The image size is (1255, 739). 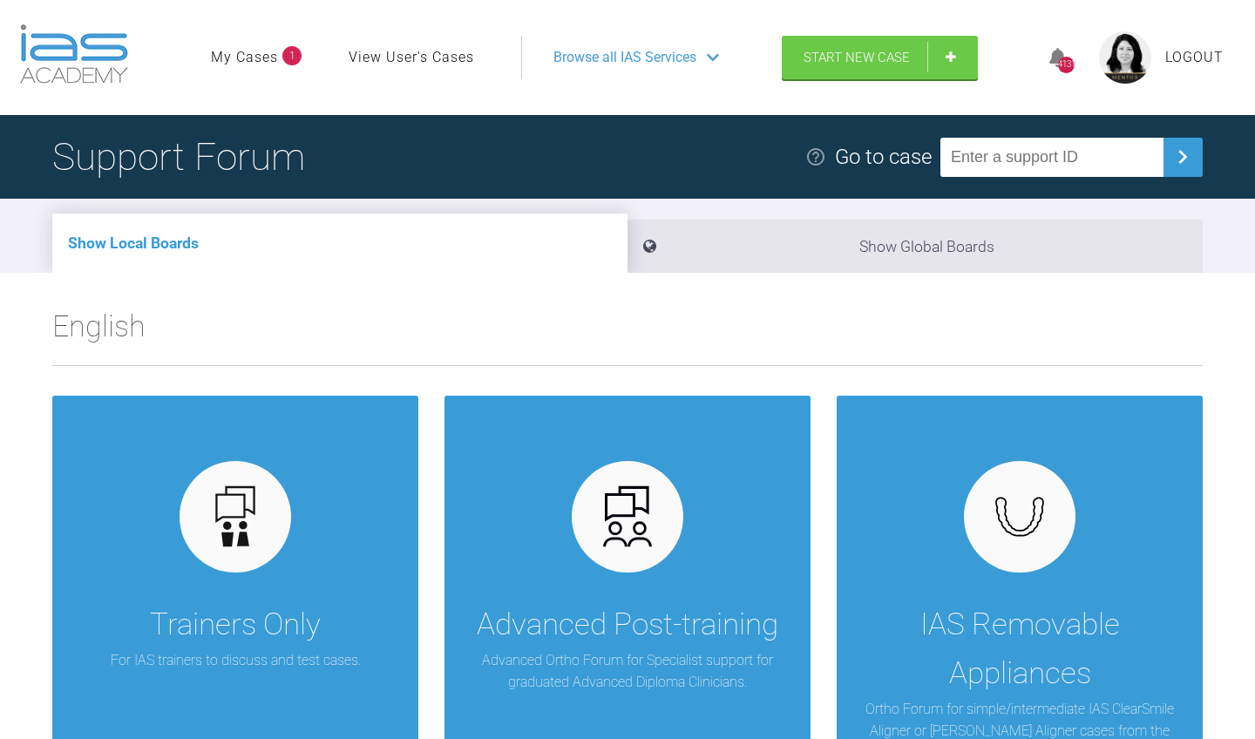 What do you see at coordinates (1125, 58) in the screenshot?
I see `img: profile.png` at bounding box center [1125, 58].